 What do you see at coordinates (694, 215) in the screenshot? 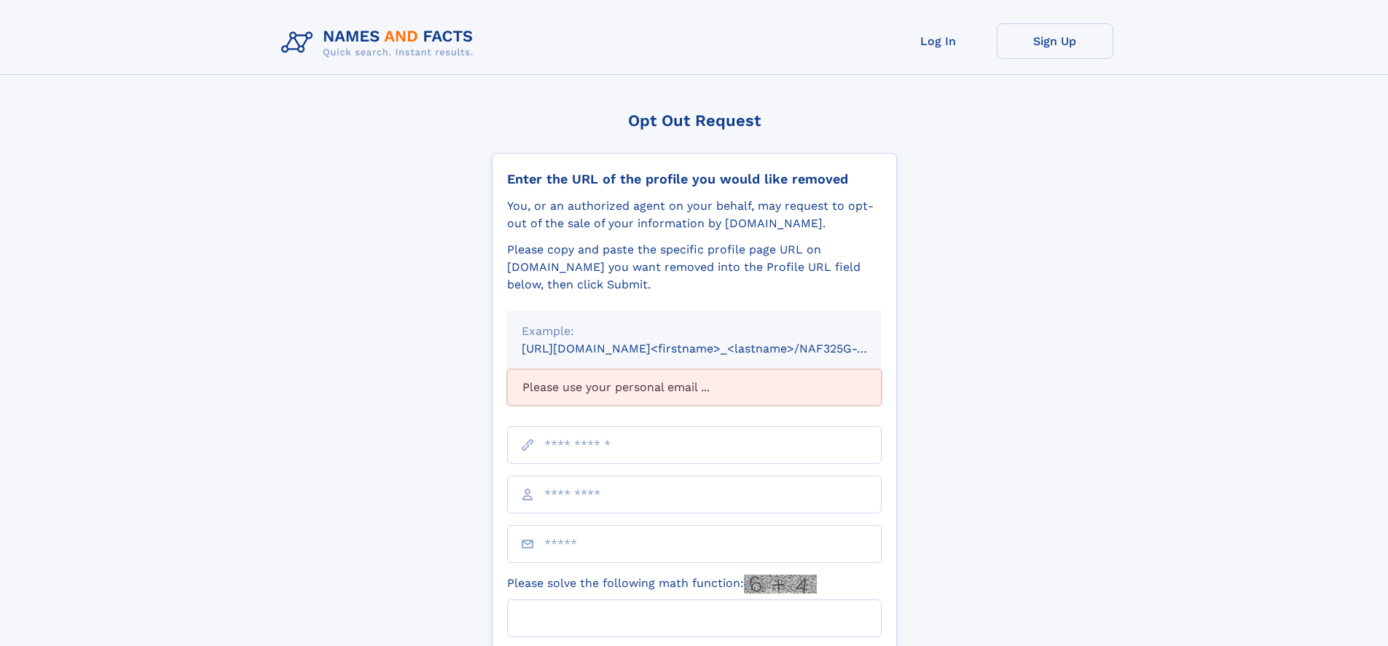
I see `div: You, or an authorized agent on your behalf, may request to opt-out of the sale of your informatio...` at bounding box center [694, 215].